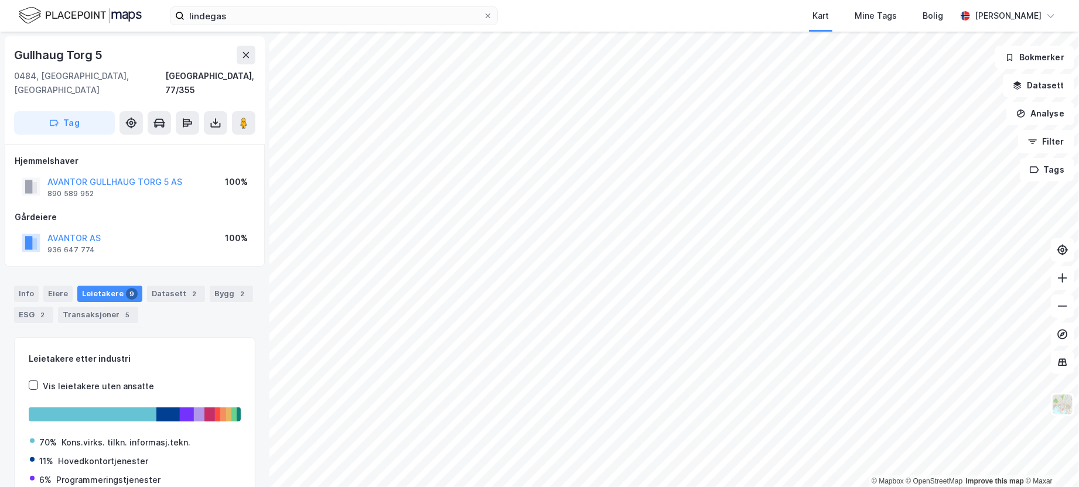 The width and height of the screenshot is (1079, 487). What do you see at coordinates (933, 16) in the screenshot?
I see `div: Bolig` at bounding box center [933, 16].